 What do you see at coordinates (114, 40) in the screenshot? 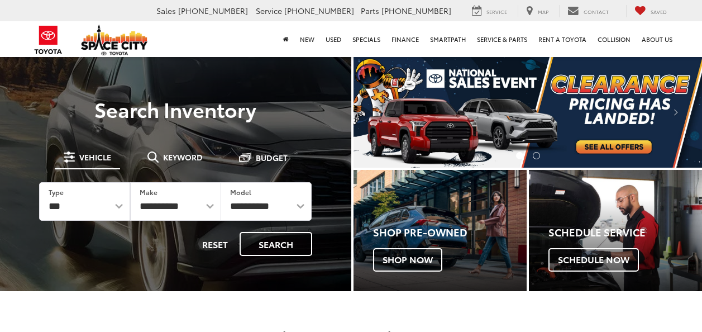
I see `img: Space City Toyota` at bounding box center [114, 40].